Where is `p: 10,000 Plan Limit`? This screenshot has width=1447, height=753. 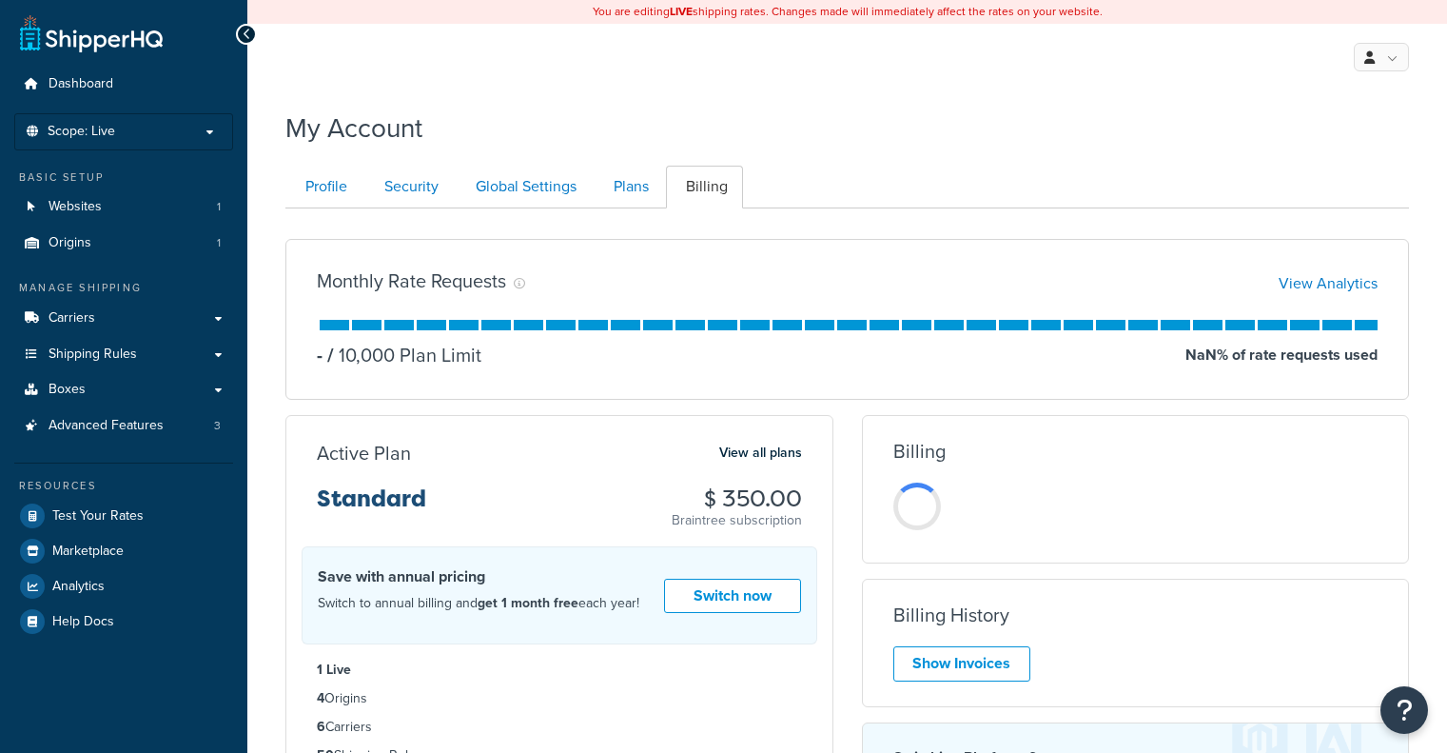
p: 10,000 Plan Limit is located at coordinates (402, 355).